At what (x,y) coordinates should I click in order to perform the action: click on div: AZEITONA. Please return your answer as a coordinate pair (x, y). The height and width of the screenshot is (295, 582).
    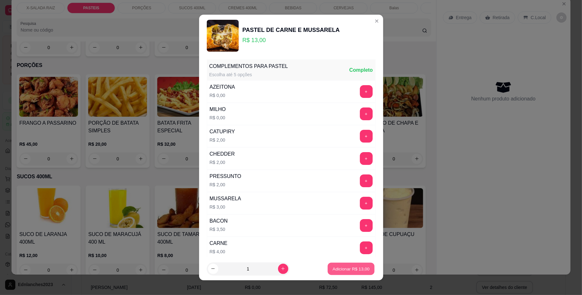
    Looking at the image, I should click on (222, 87).